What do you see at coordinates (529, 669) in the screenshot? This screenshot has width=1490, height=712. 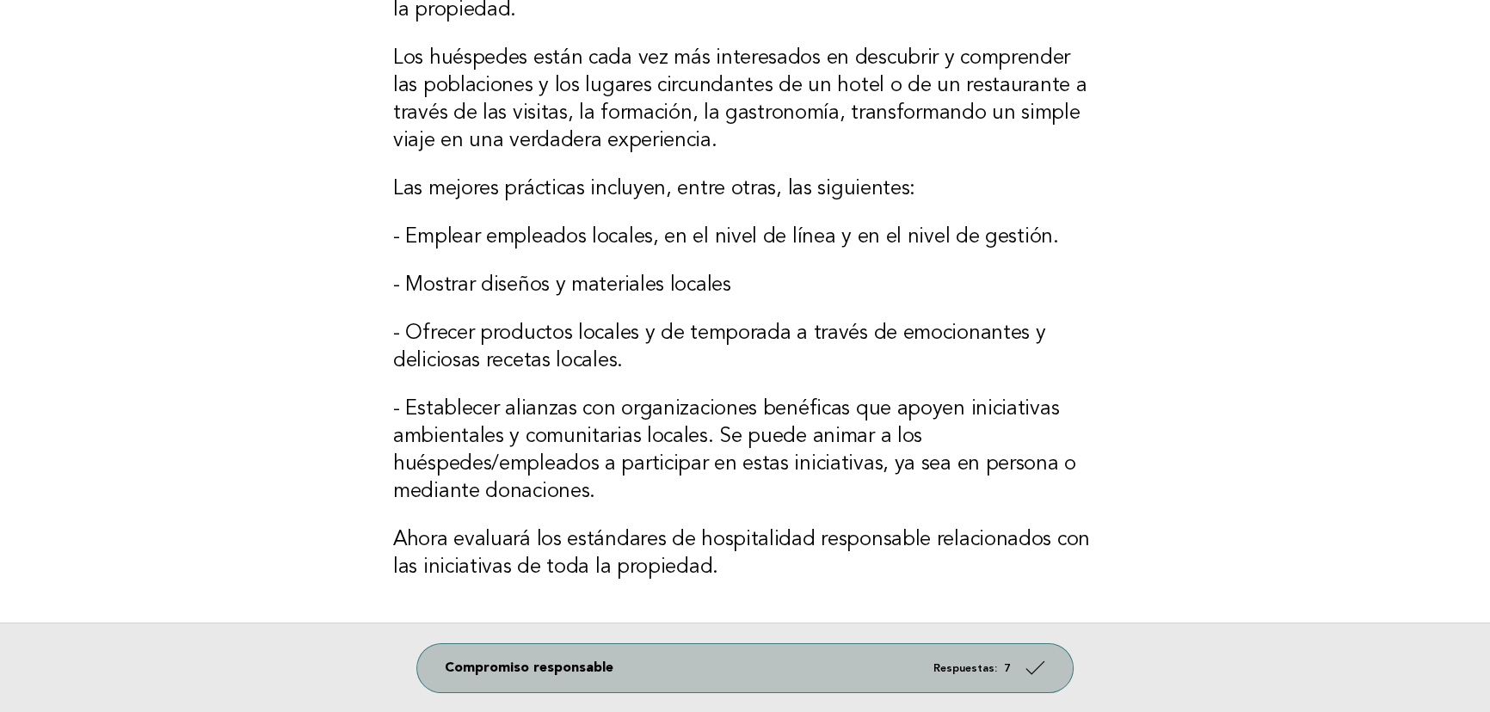 I see `font: Compromiso responsable` at bounding box center [529, 669].